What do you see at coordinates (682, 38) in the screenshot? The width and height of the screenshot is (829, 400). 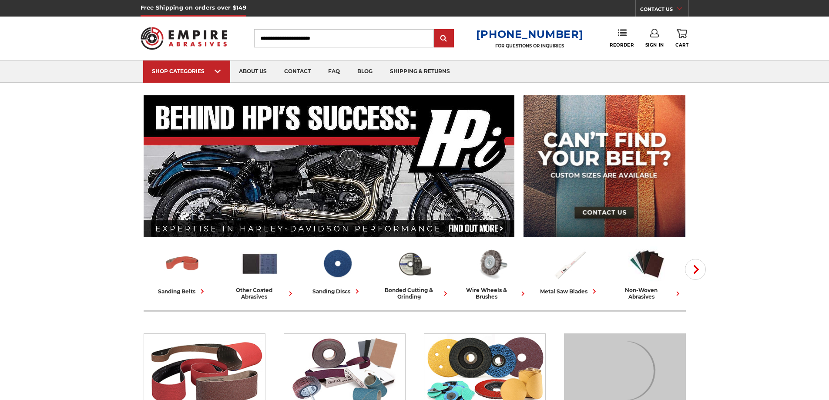 I see `a: Cart` at bounding box center [682, 38].